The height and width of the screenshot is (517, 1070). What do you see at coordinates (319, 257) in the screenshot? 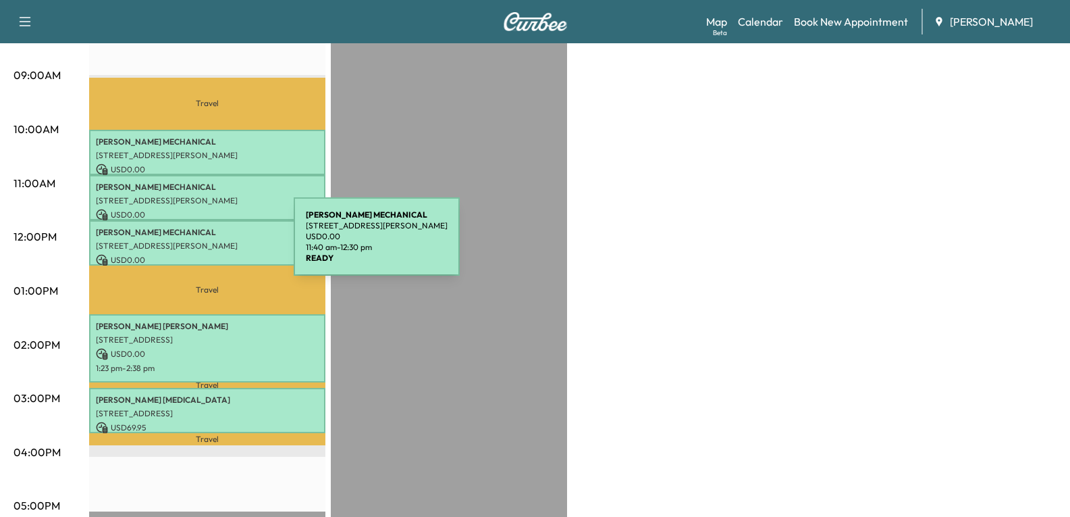
I see `b: READY` at bounding box center [319, 257].